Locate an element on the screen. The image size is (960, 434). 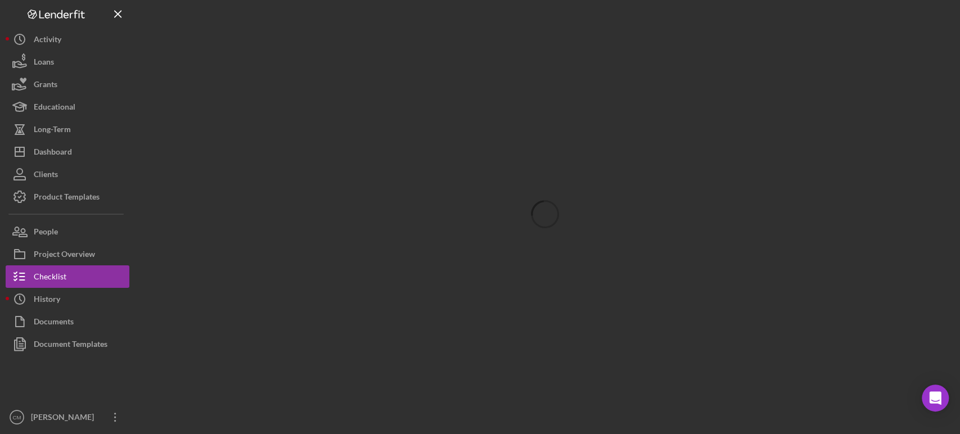
button: Loans is located at coordinates (67, 62).